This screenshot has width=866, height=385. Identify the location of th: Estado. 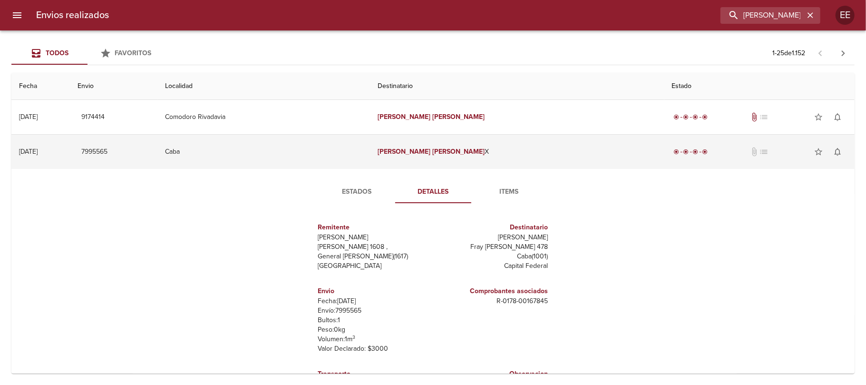
(760, 86).